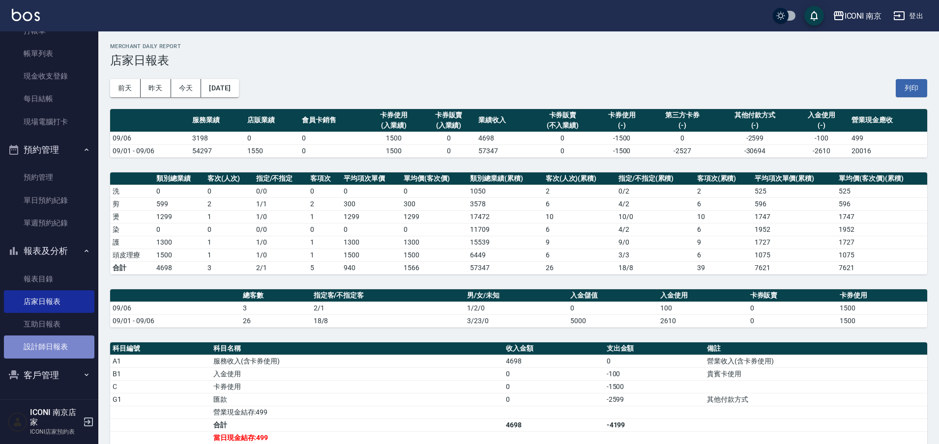 Image resolution: width=939 pixels, height=444 pixels. Describe the element at coordinates (612, 321) in the screenshot. I see `td: 5000` at that location.